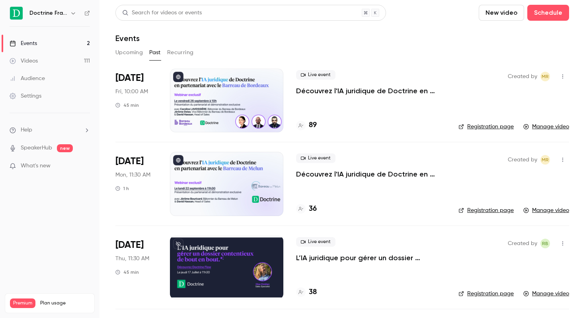 The image size is (585, 318). I want to click on div: 1 h, so click(122, 188).